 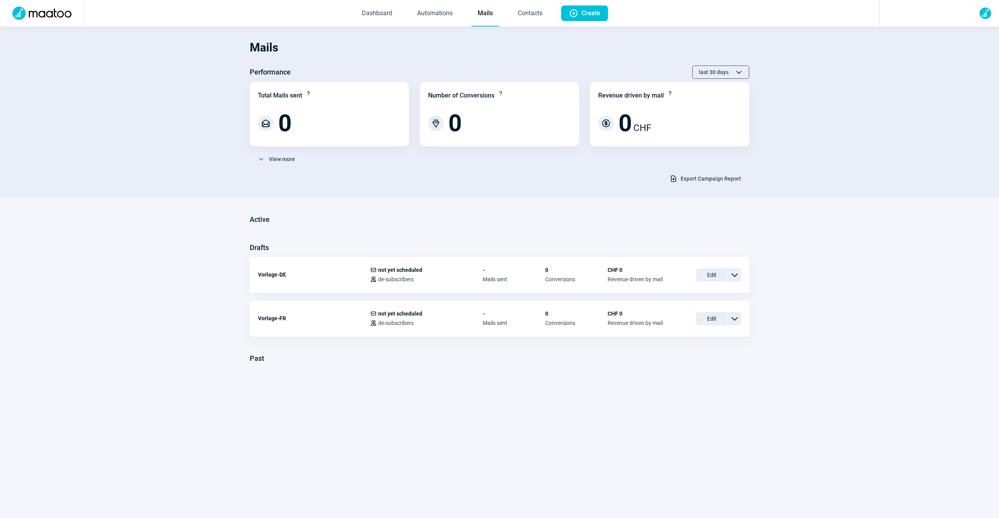 What do you see at coordinates (585, 13) in the screenshot?
I see `button: Create` at bounding box center [585, 13].